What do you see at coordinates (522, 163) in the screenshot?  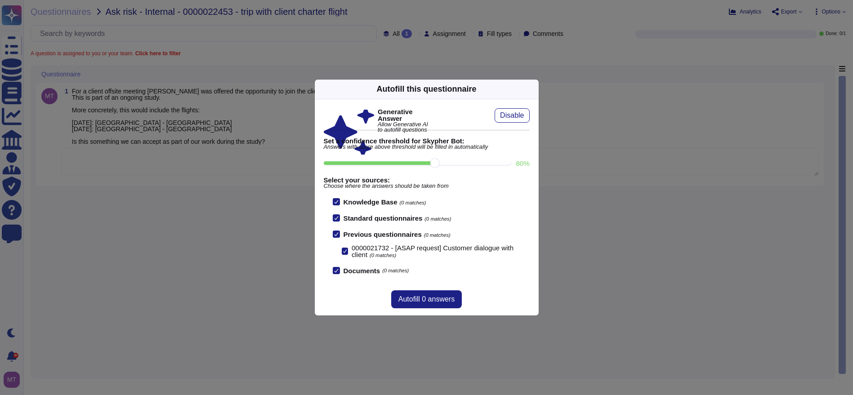 I see `label: 80 %` at bounding box center [522, 163].